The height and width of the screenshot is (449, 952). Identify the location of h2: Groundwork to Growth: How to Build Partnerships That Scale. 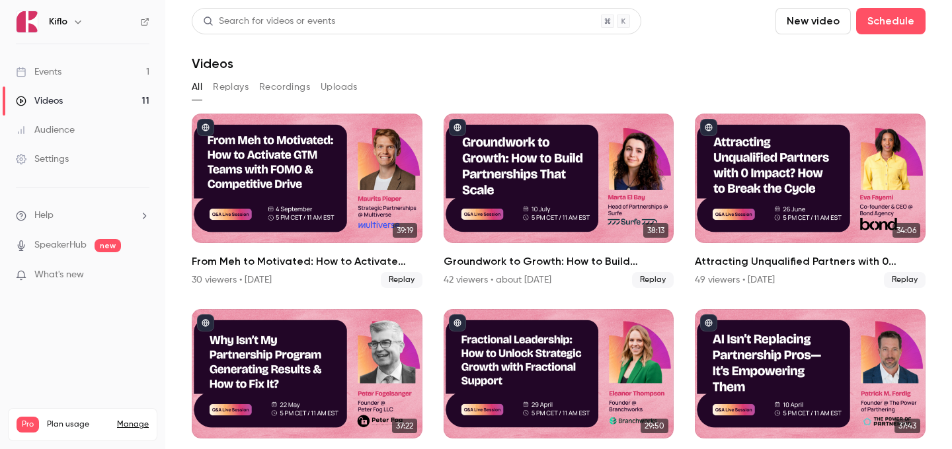
(558, 262).